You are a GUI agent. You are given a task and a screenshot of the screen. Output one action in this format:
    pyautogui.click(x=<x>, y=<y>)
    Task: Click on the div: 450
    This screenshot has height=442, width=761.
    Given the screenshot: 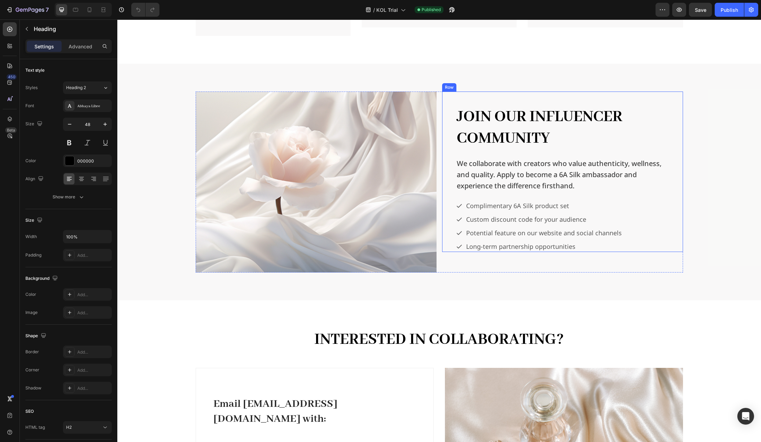 What is the action you would take?
    pyautogui.click(x=11, y=77)
    